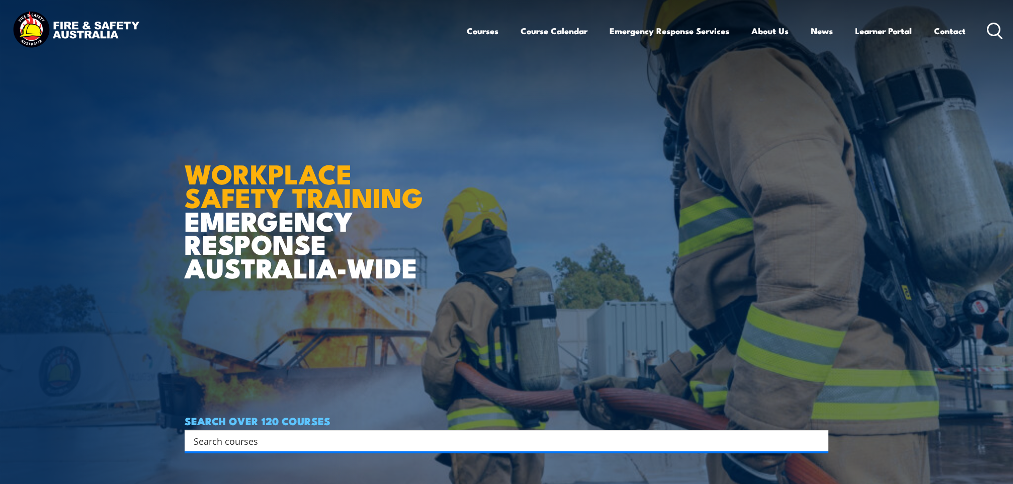 Image resolution: width=1013 pixels, height=484 pixels. I want to click on button: Search magnifier button, so click(818, 441).